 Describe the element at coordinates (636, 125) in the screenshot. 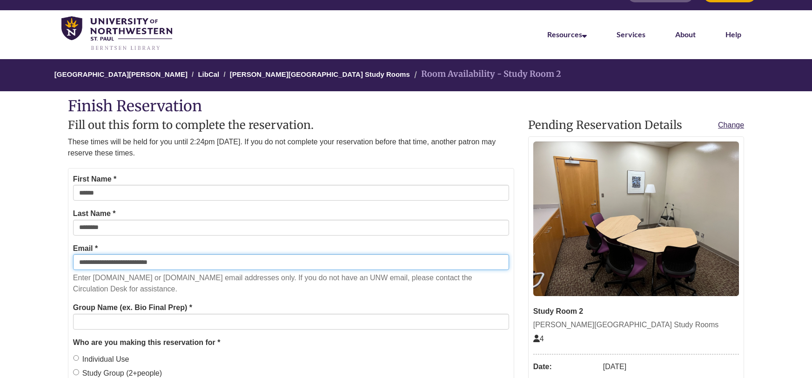

I see `h2: Pending Reservation Details` at that location.